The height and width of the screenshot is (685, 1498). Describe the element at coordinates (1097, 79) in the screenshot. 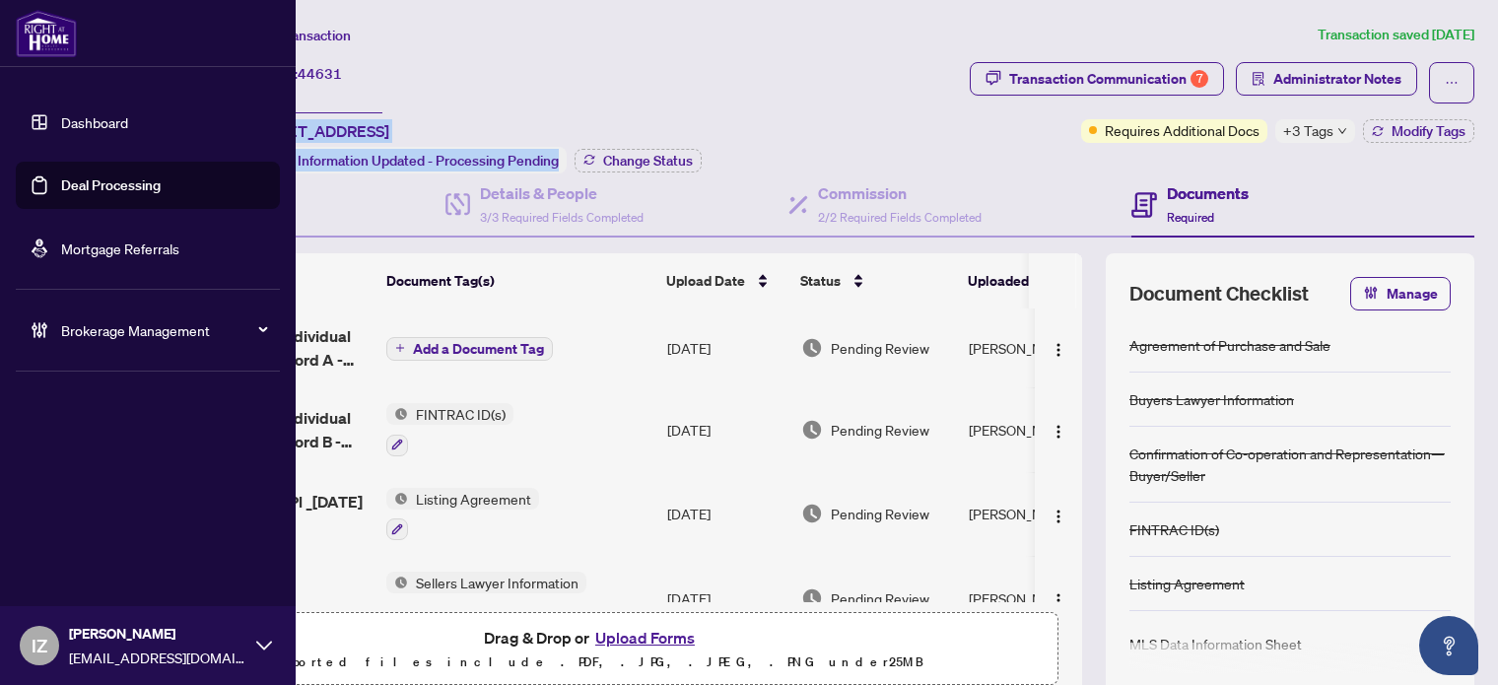

I see `button: Transaction Communication7` at that location.